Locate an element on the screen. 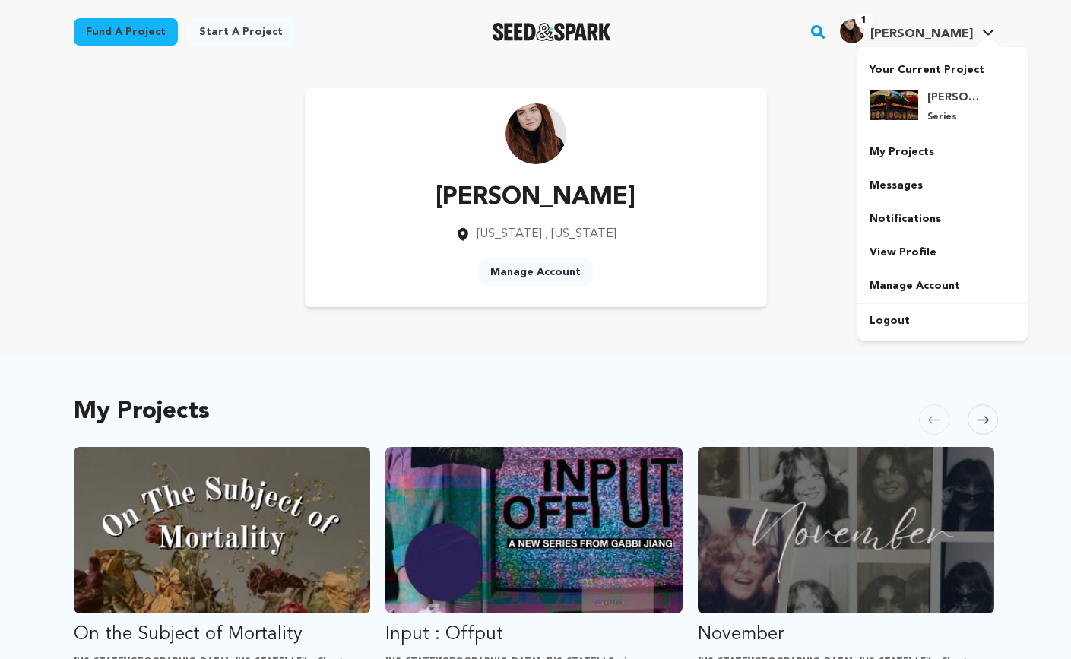 The width and height of the screenshot is (1071, 659). p: November is located at coordinates (846, 635).